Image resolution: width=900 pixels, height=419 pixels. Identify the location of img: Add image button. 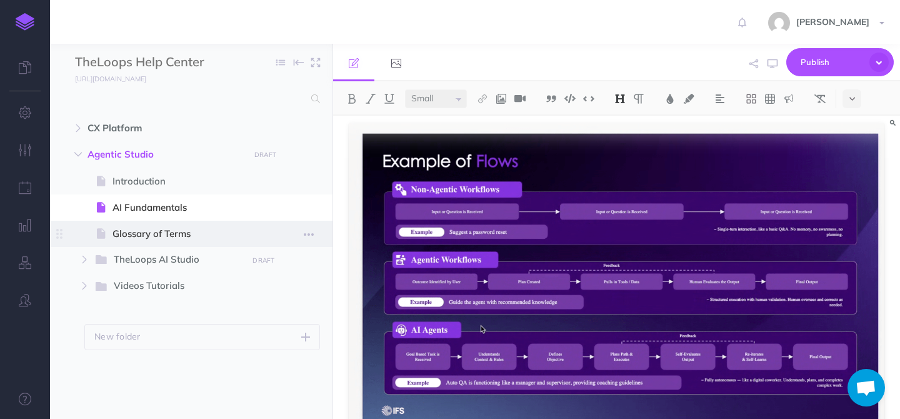
(501, 99).